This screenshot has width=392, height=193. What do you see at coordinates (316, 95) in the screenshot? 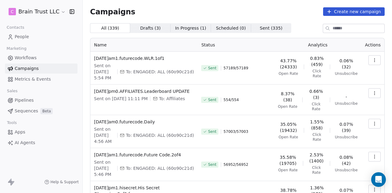
I see `span: 0.66% (3)` at bounding box center [316, 95].